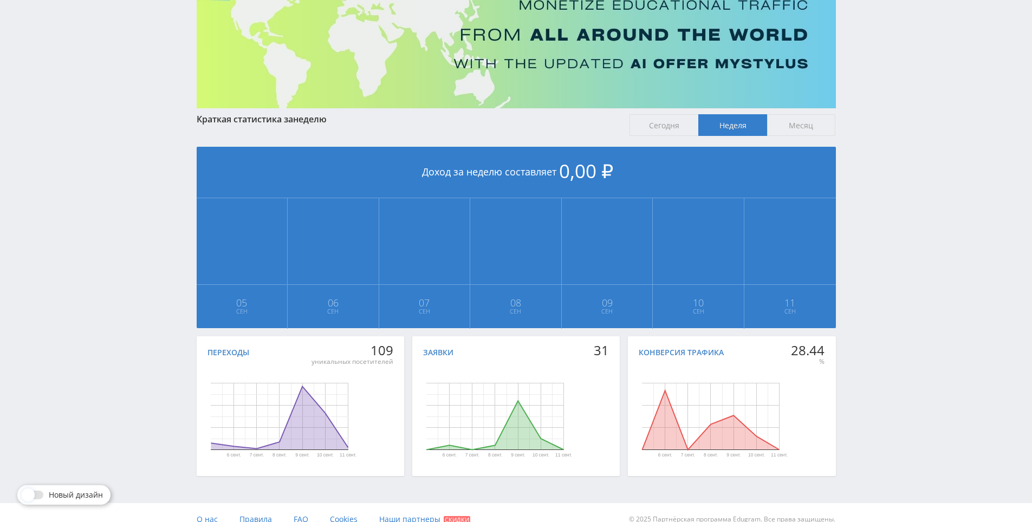  Describe the element at coordinates (242, 303) in the screenshot. I see `span: 05` at that location.